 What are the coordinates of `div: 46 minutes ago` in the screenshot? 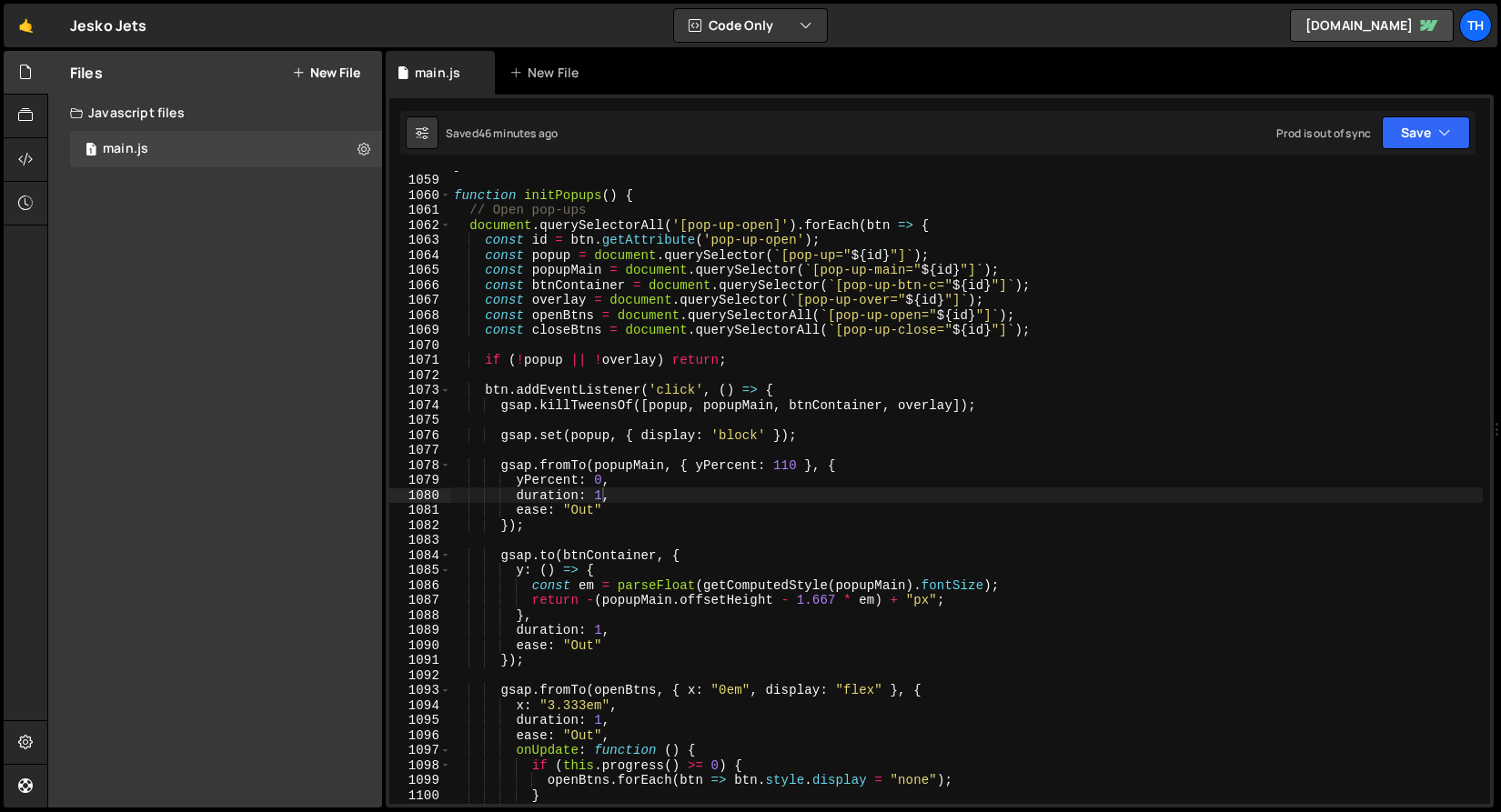 It's located at (518, 133).